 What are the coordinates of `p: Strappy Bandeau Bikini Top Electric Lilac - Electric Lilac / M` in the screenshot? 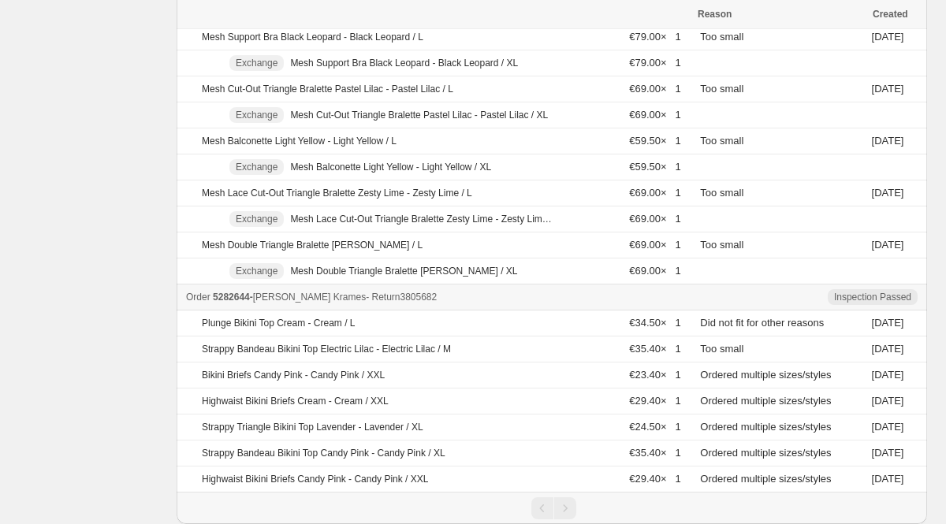 It's located at (326, 349).